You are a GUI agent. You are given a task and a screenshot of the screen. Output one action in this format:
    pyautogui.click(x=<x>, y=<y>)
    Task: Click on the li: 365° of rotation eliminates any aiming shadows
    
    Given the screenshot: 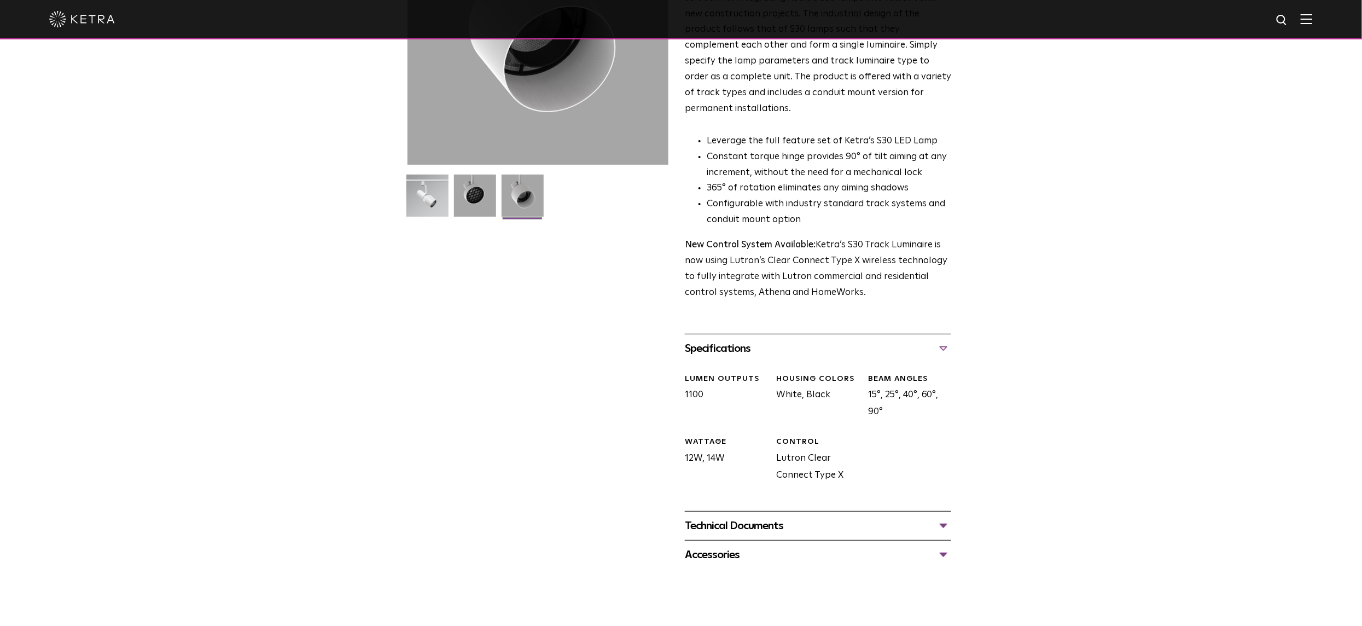 What is the action you would take?
    pyautogui.click(x=829, y=188)
    